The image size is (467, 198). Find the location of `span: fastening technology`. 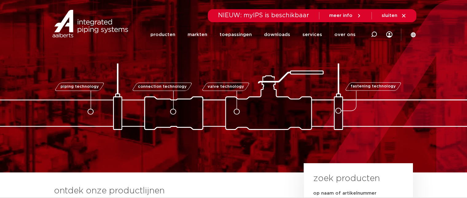

span: fastening technology is located at coordinates (373, 86).